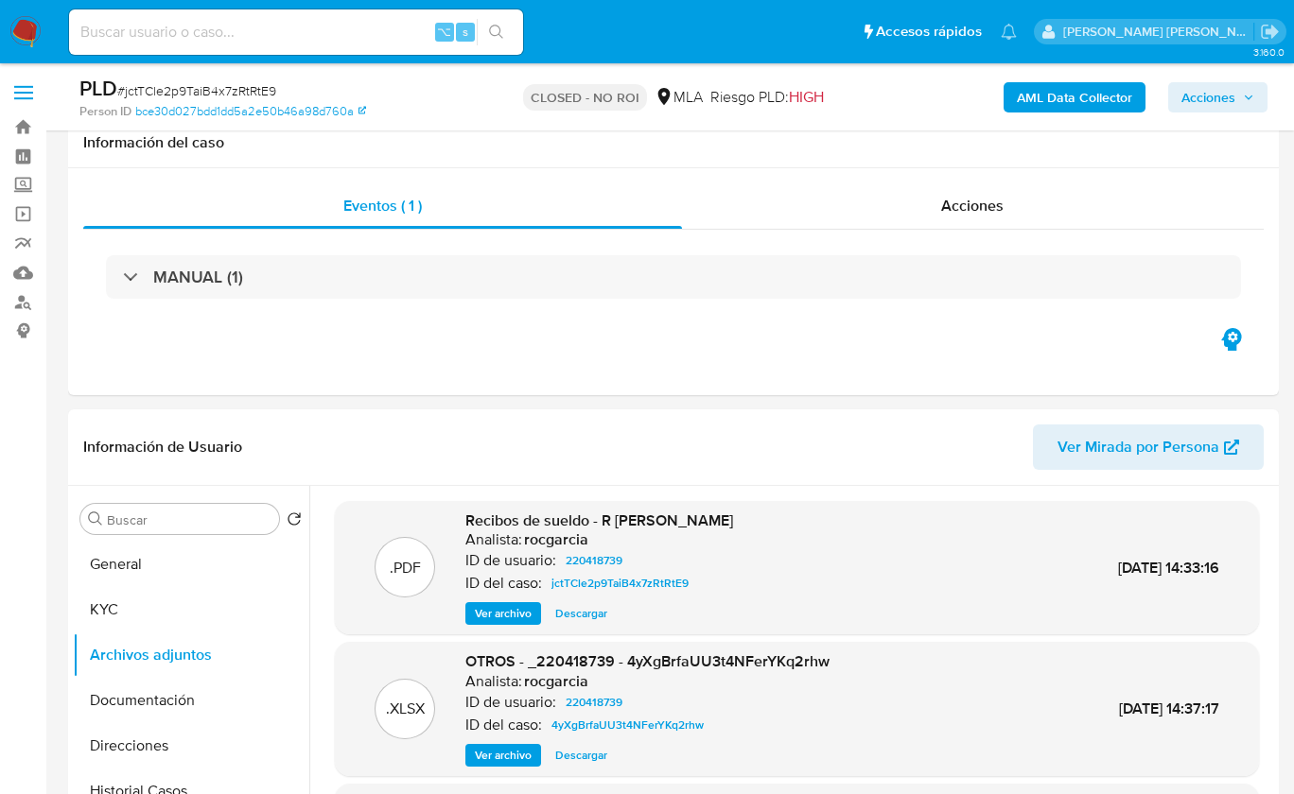  What do you see at coordinates (584, 97) in the screenshot?
I see `p: CLOSED - NO ROI` at bounding box center [584, 97].